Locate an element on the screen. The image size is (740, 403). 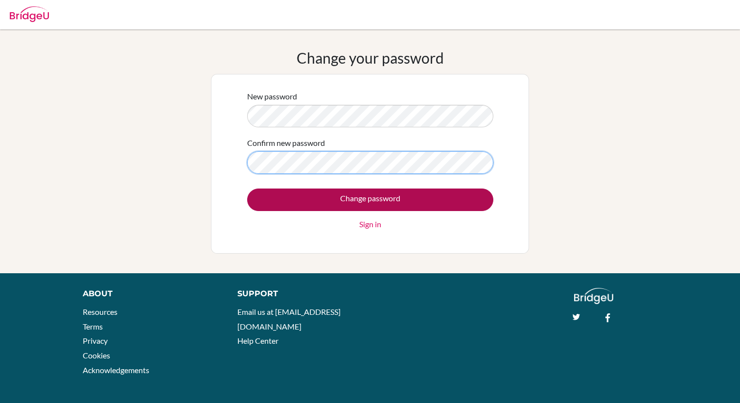
img: logo_white@2x-f4f0deed5e89b7ecb1c2cc34c3e3d731f90f0f143d5ea2071677605dd97b5244.png is located at coordinates (594, 296).